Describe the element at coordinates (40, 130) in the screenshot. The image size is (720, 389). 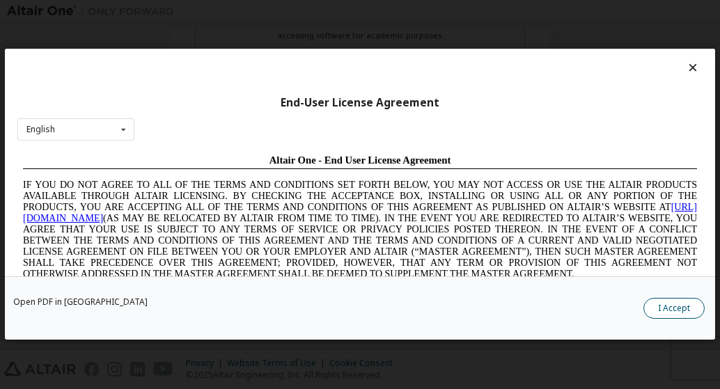
I see `div: English` at that location.